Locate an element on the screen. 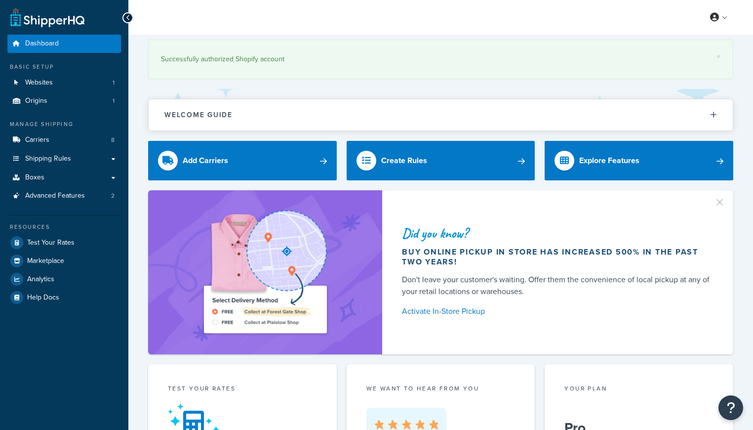  div: Manage Shipping is located at coordinates (64, 124).